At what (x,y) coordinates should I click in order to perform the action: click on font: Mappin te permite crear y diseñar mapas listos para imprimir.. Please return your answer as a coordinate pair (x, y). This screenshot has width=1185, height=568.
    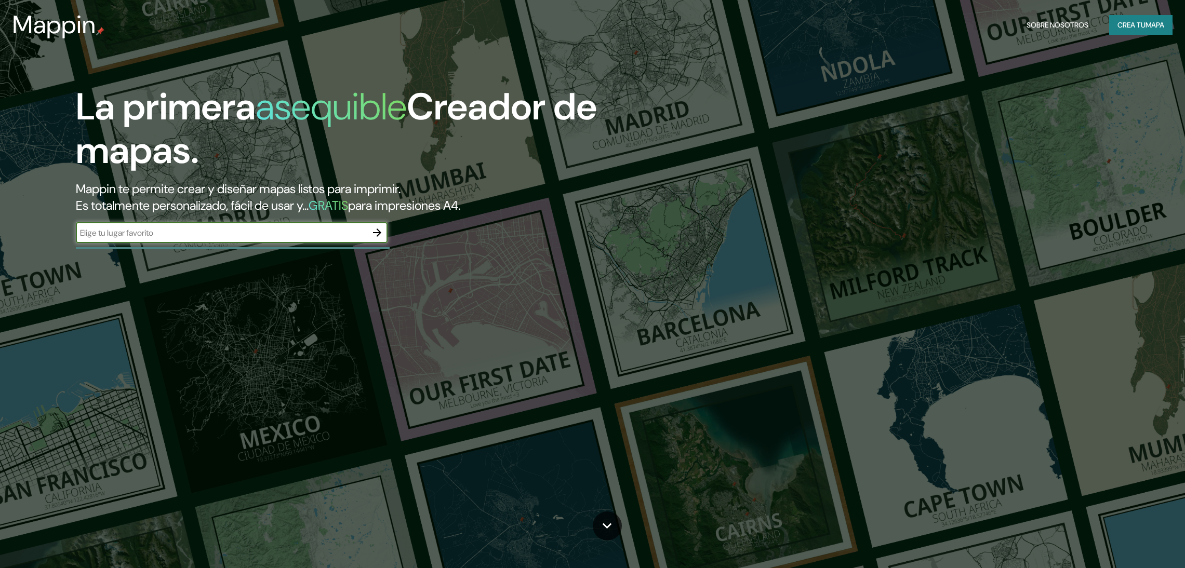
    Looking at the image, I should click on (238, 189).